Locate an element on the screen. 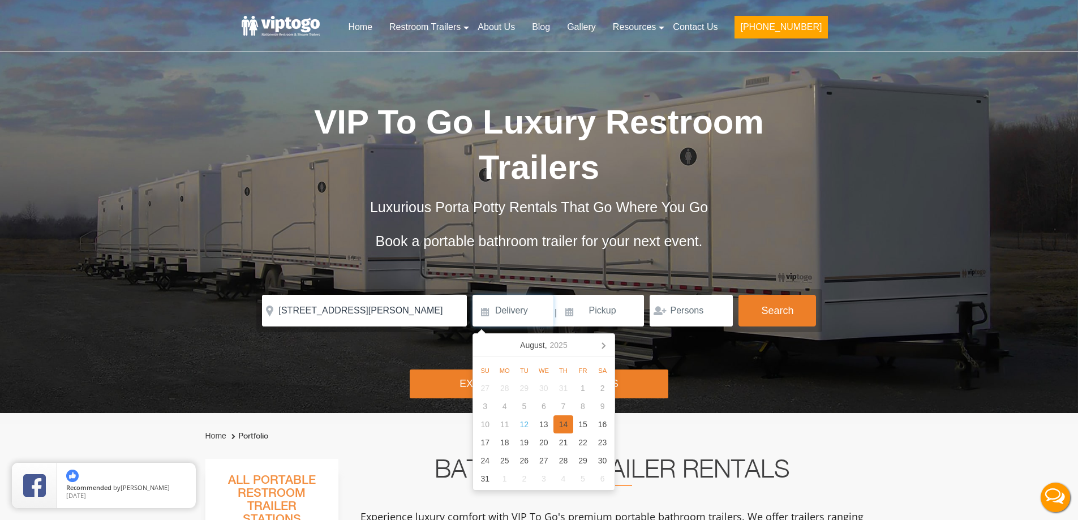 The width and height of the screenshot is (1078, 520). div: 22 is located at coordinates (583, 443).